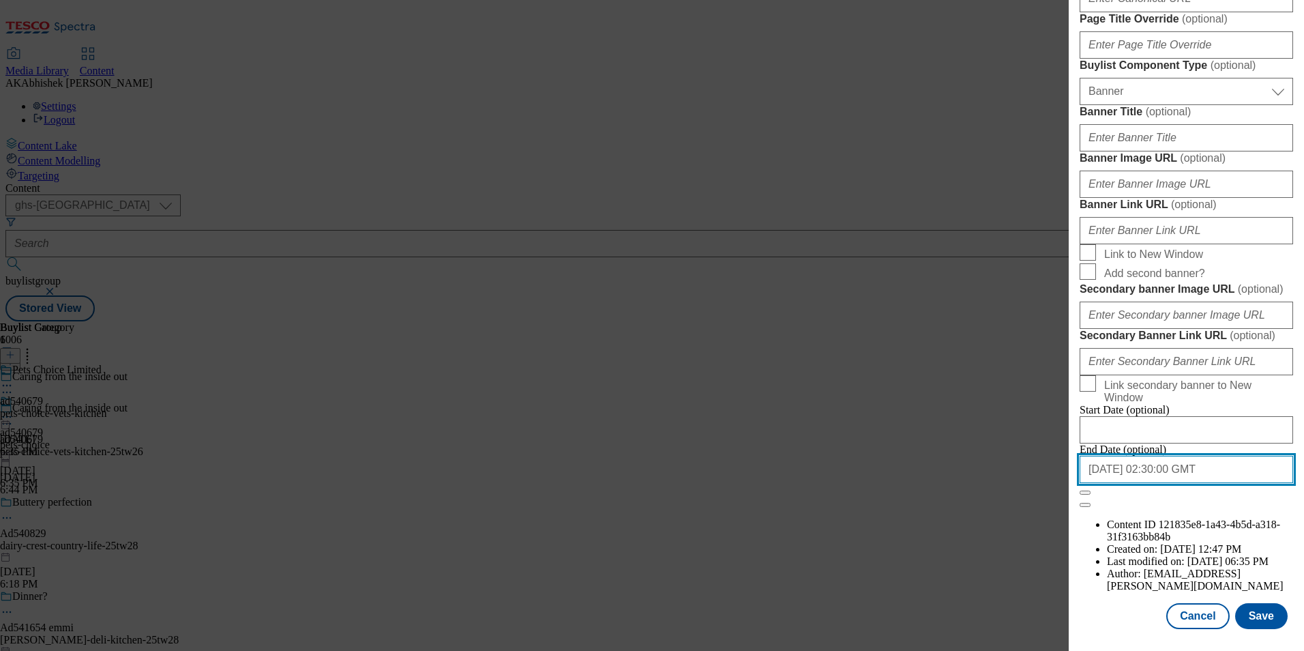 This screenshot has height=651, width=1304. What do you see at coordinates (1186, 336) in the screenshot?
I see `label: Secondary Banner Link URL` at bounding box center [1186, 336].